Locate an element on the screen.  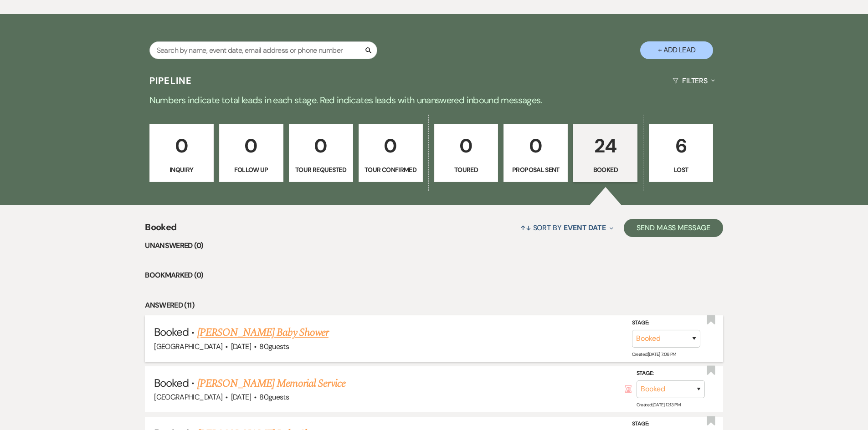
p: Booked is located at coordinates (605, 170).